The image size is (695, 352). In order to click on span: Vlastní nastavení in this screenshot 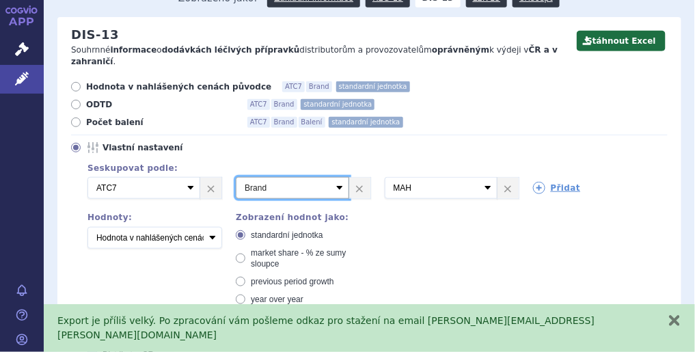, I will do `click(178, 148)`.